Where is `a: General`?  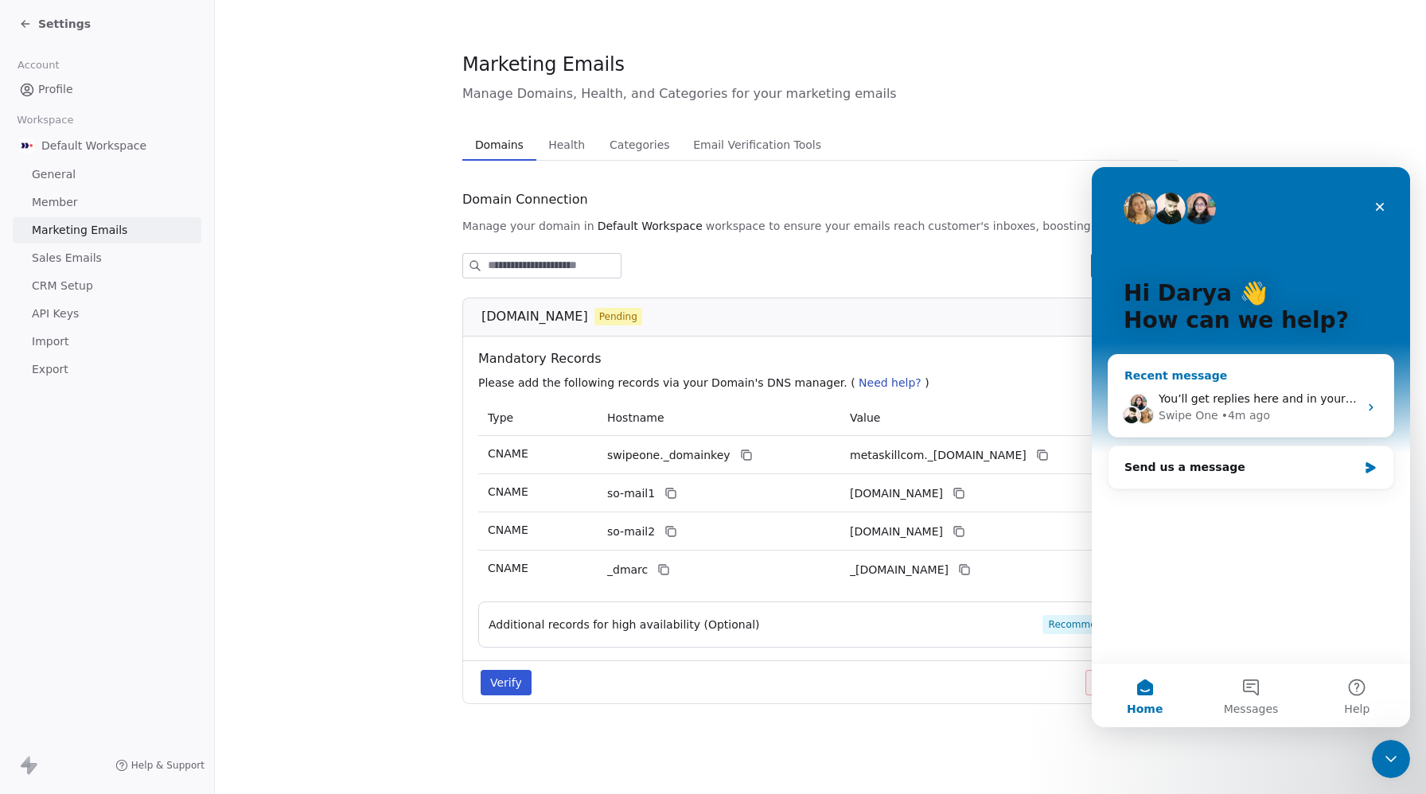 a: General is located at coordinates (107, 174).